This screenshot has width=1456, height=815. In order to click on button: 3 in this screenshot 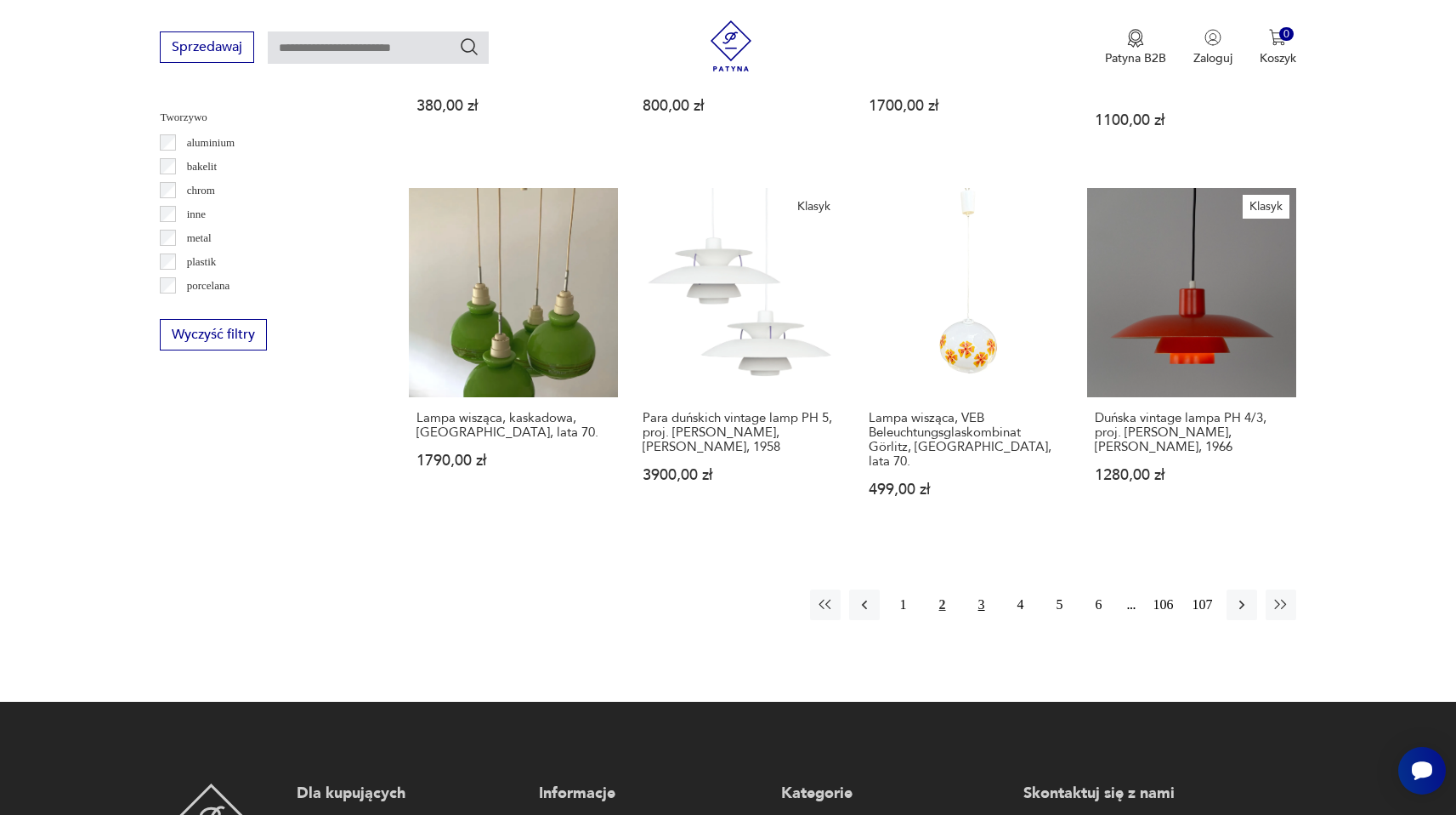, I will do `click(981, 604)`.